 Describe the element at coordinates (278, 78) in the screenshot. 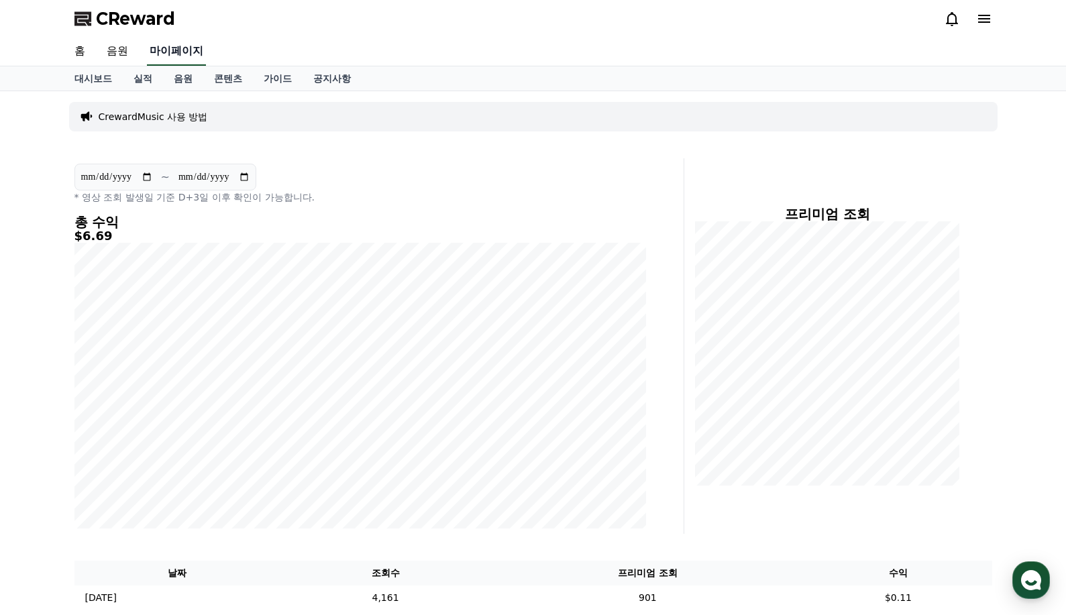

I see `a: 가이드` at that location.